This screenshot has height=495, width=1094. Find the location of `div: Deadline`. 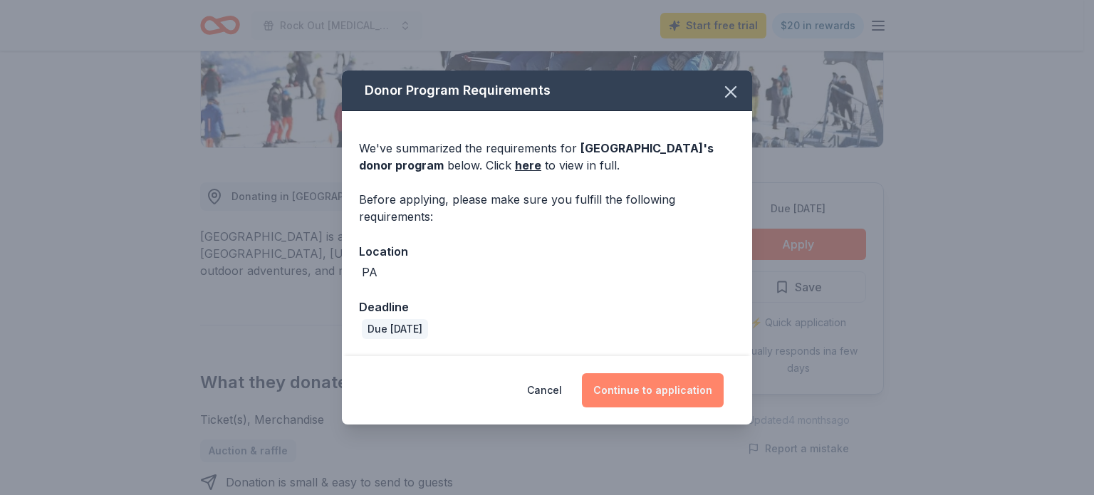

div: Deadline is located at coordinates (547, 307).